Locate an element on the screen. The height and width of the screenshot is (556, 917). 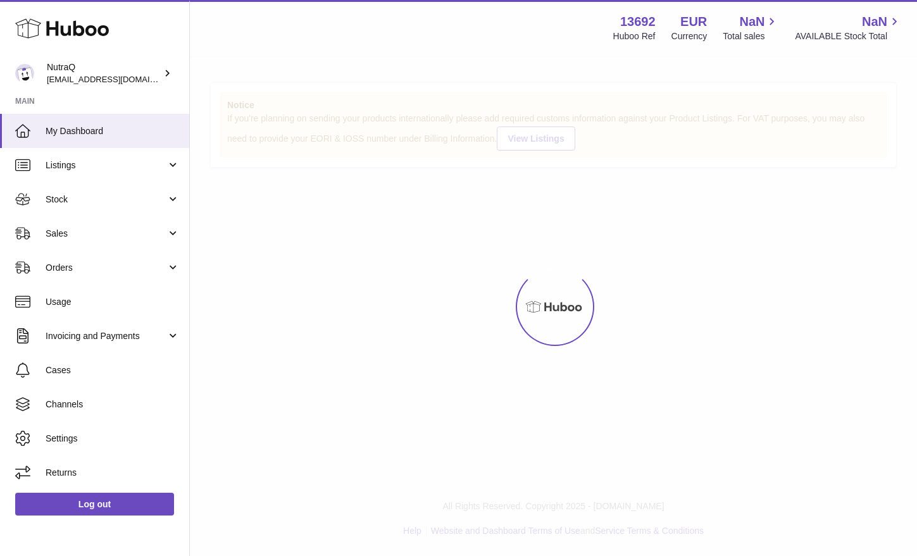
span: Sales is located at coordinates (106, 234).